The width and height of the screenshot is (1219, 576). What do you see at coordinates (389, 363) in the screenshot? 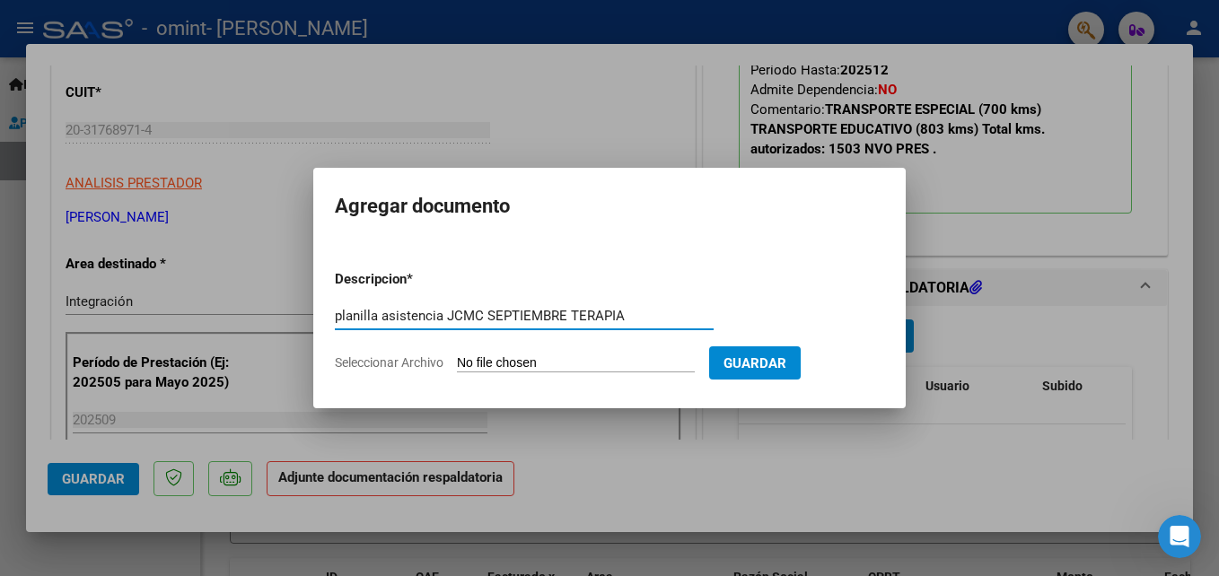
I see `span: Seleccionar Archivo` at bounding box center [389, 363].